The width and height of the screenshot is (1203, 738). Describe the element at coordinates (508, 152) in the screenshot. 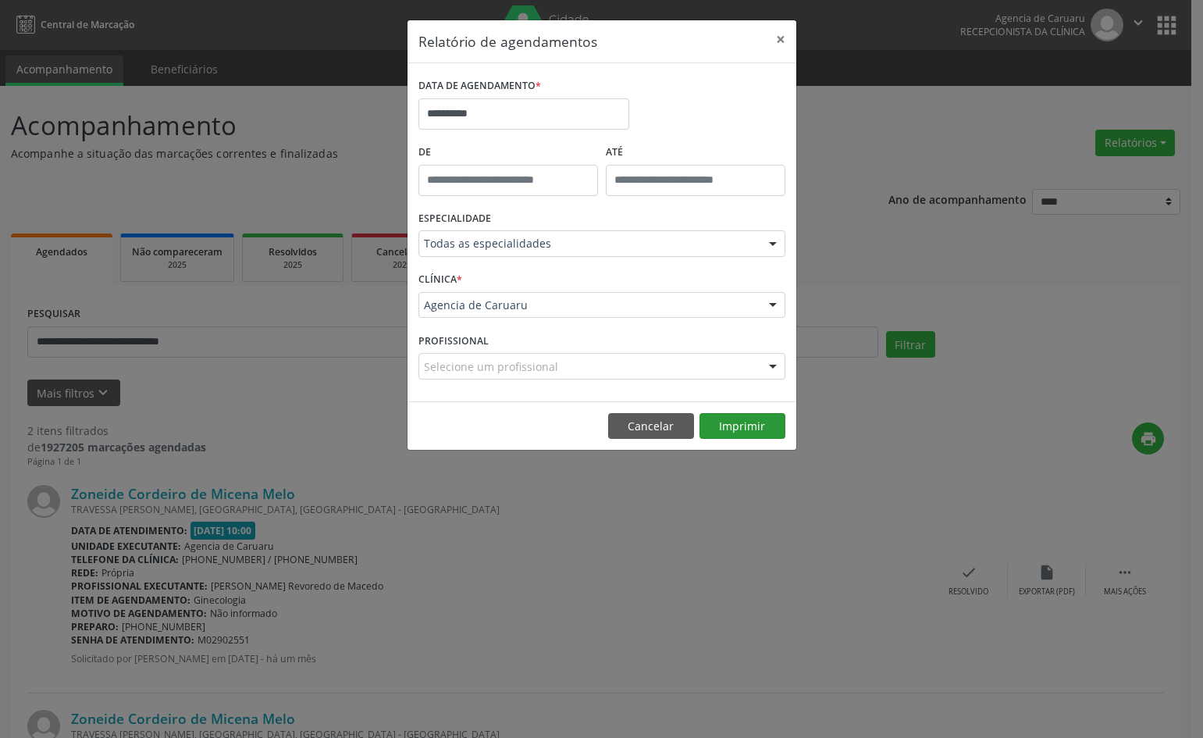

I see `label: De` at that location.